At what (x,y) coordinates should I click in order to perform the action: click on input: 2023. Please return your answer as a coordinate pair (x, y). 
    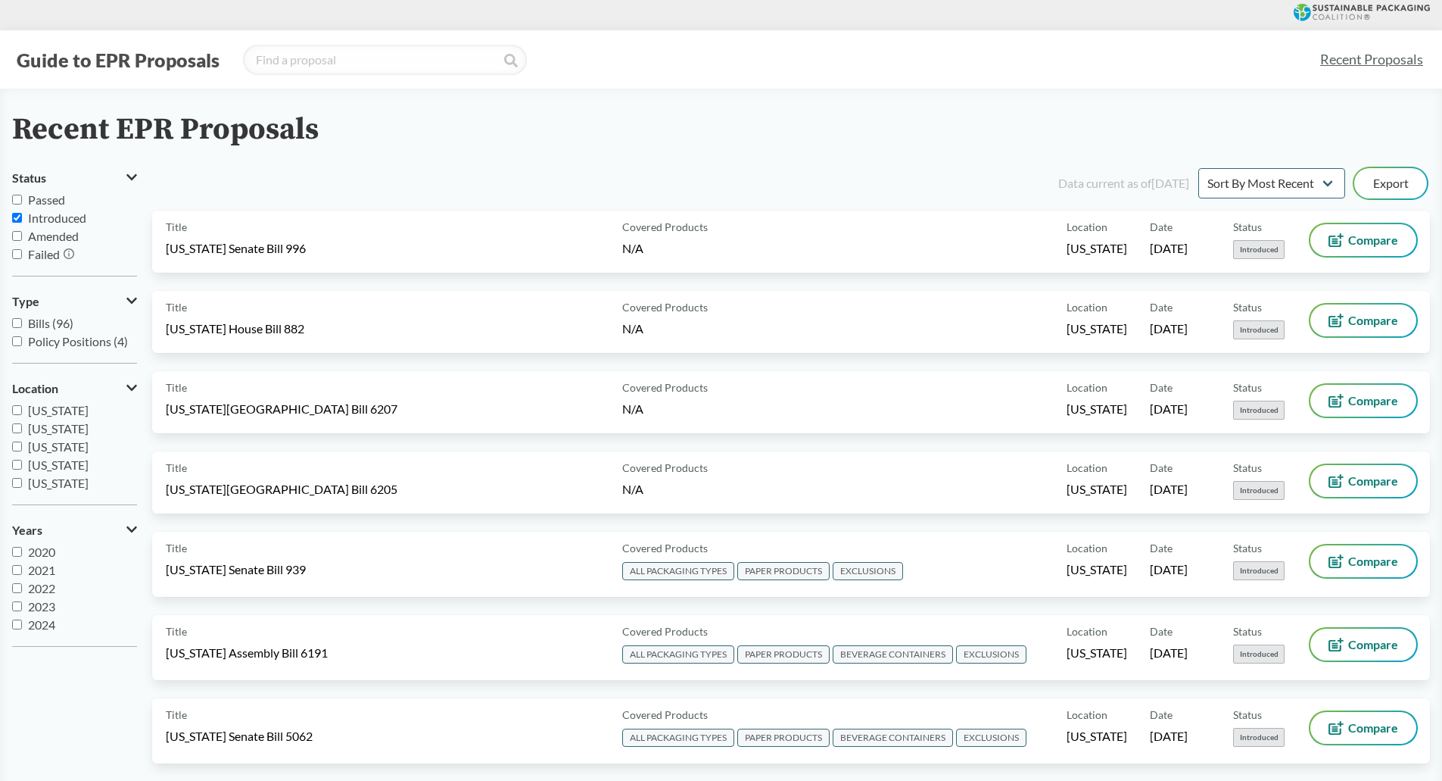
    Looking at the image, I should click on (17, 606).